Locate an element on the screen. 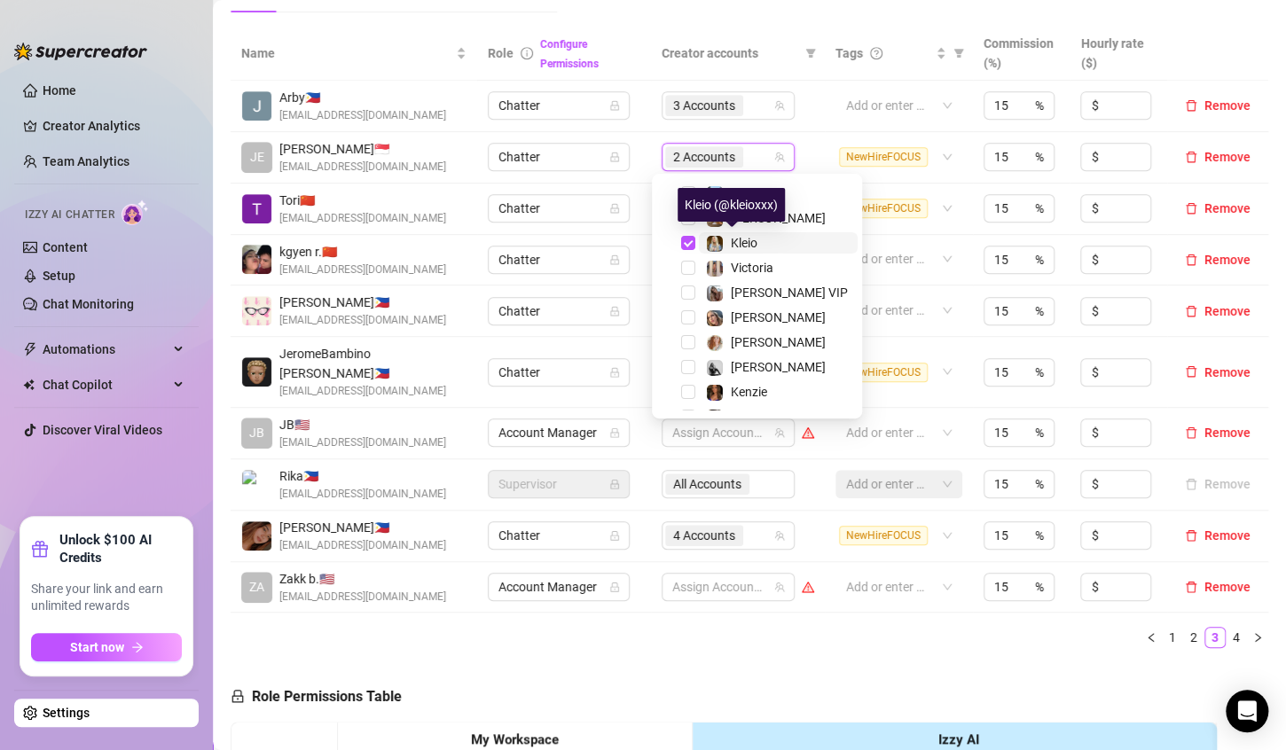 The width and height of the screenshot is (1286, 750). span: kgyen r. 🇨🇳 is located at coordinates (363, 252).